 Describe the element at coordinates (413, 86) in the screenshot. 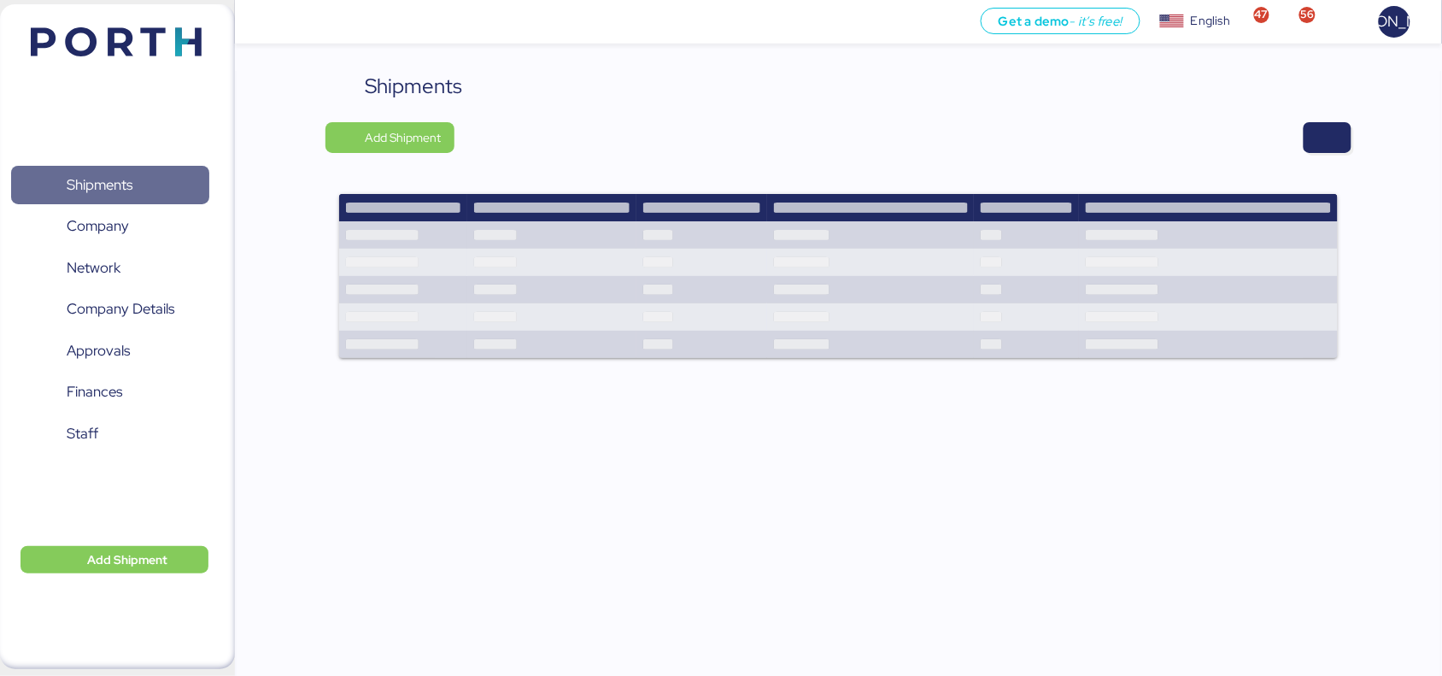

I see `div: Shipments` at that location.